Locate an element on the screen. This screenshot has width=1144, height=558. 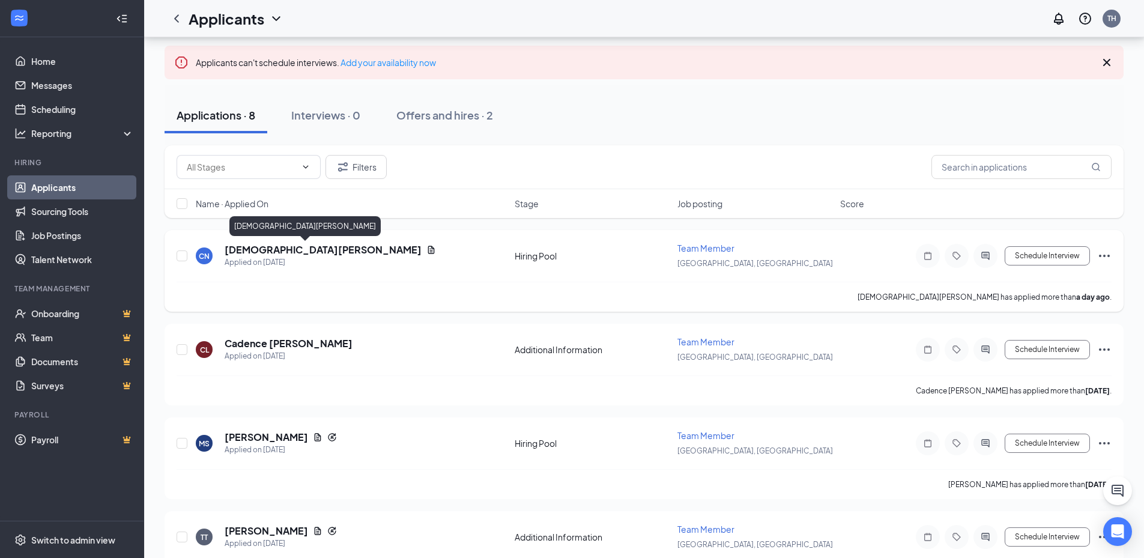
div: Team Management is located at coordinates (73, 288).